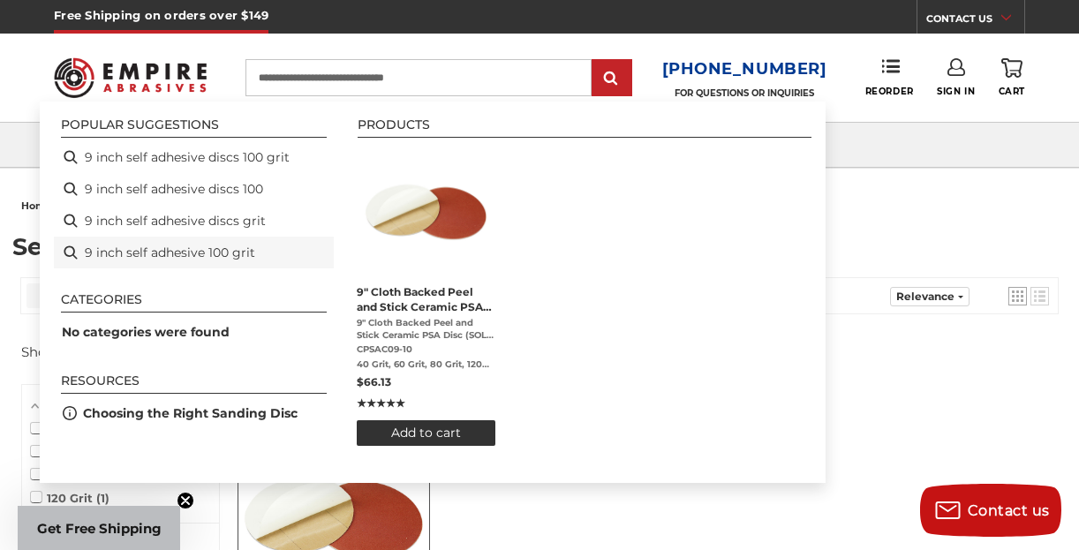  I want to click on img: Empire Abrasives, so click(130, 78).